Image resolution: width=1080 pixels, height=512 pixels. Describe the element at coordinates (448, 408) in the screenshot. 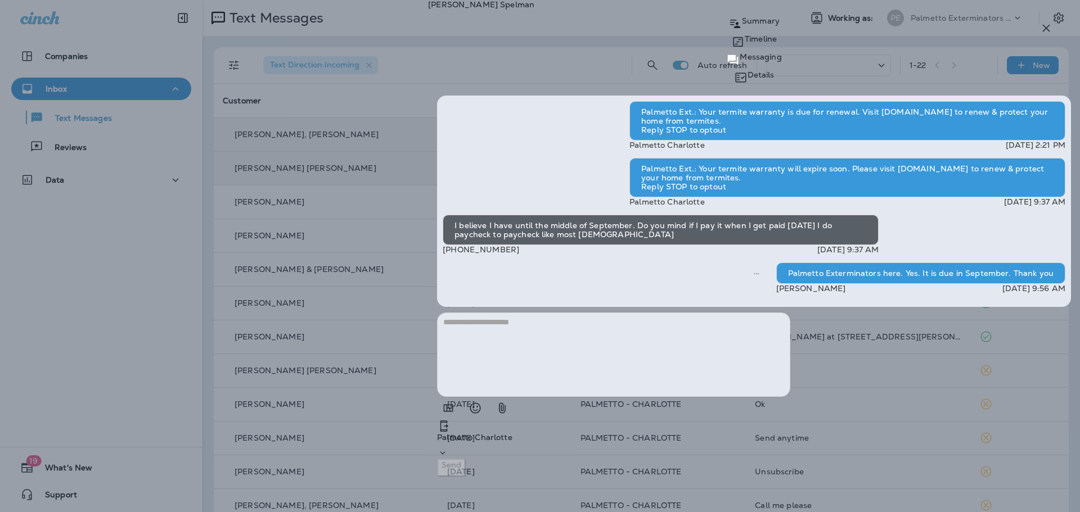

I see `button: Add in a premade template` at that location.